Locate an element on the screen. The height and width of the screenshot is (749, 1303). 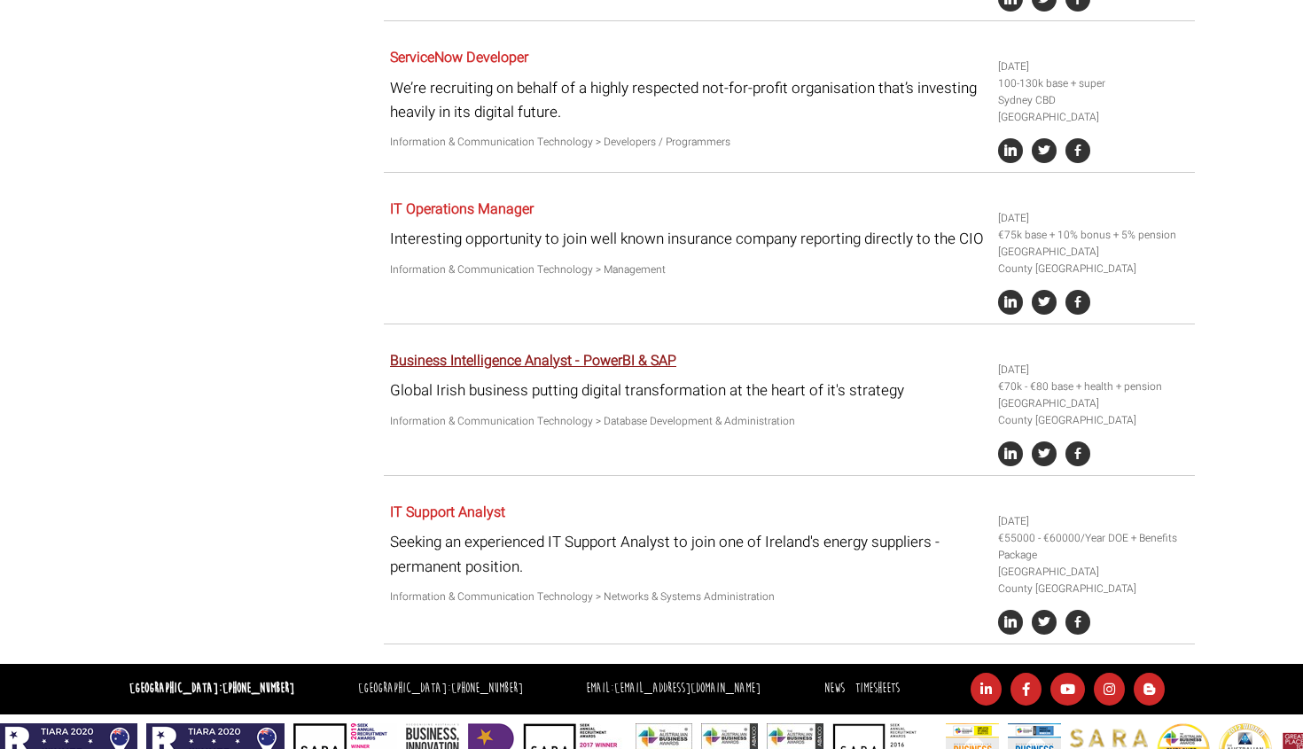
p: Information & Communication Technology > Networks & Systems Administration is located at coordinates (687, 597).